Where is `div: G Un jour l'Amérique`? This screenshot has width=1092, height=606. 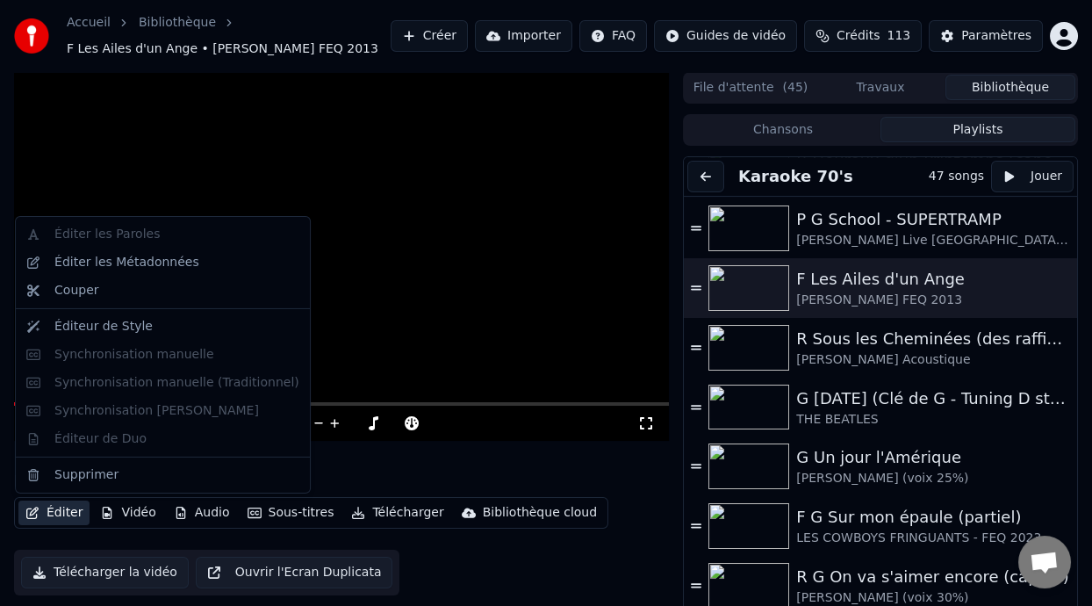 div: G Un jour l'Amérique is located at coordinates (933, 457).